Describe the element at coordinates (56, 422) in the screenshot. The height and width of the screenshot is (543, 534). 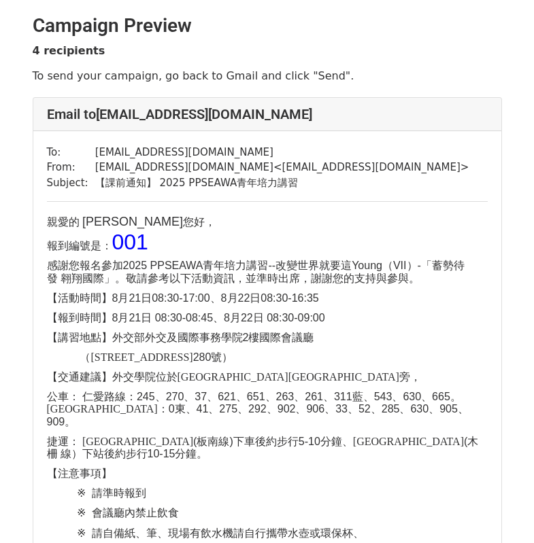
I see `span: 909` at that location.